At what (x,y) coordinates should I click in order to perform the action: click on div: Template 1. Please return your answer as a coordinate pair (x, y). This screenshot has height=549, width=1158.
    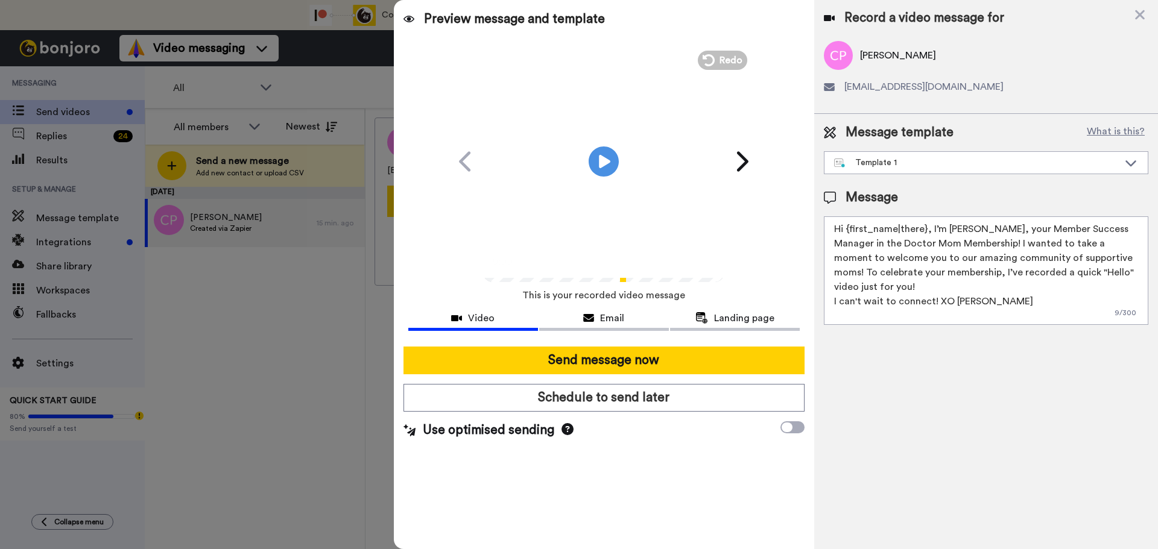
    Looking at the image, I should click on (976, 163).